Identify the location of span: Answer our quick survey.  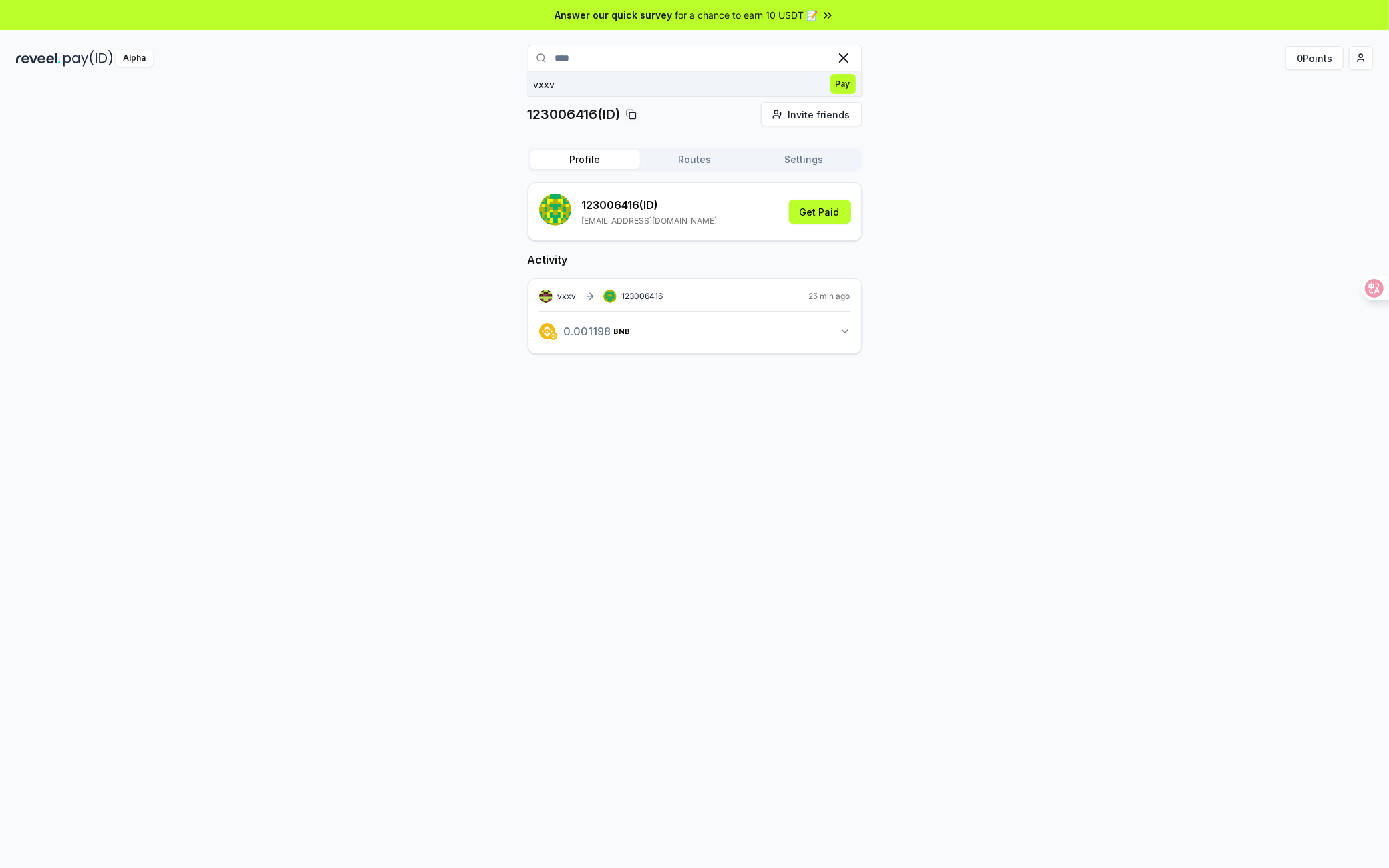
(614, 14).